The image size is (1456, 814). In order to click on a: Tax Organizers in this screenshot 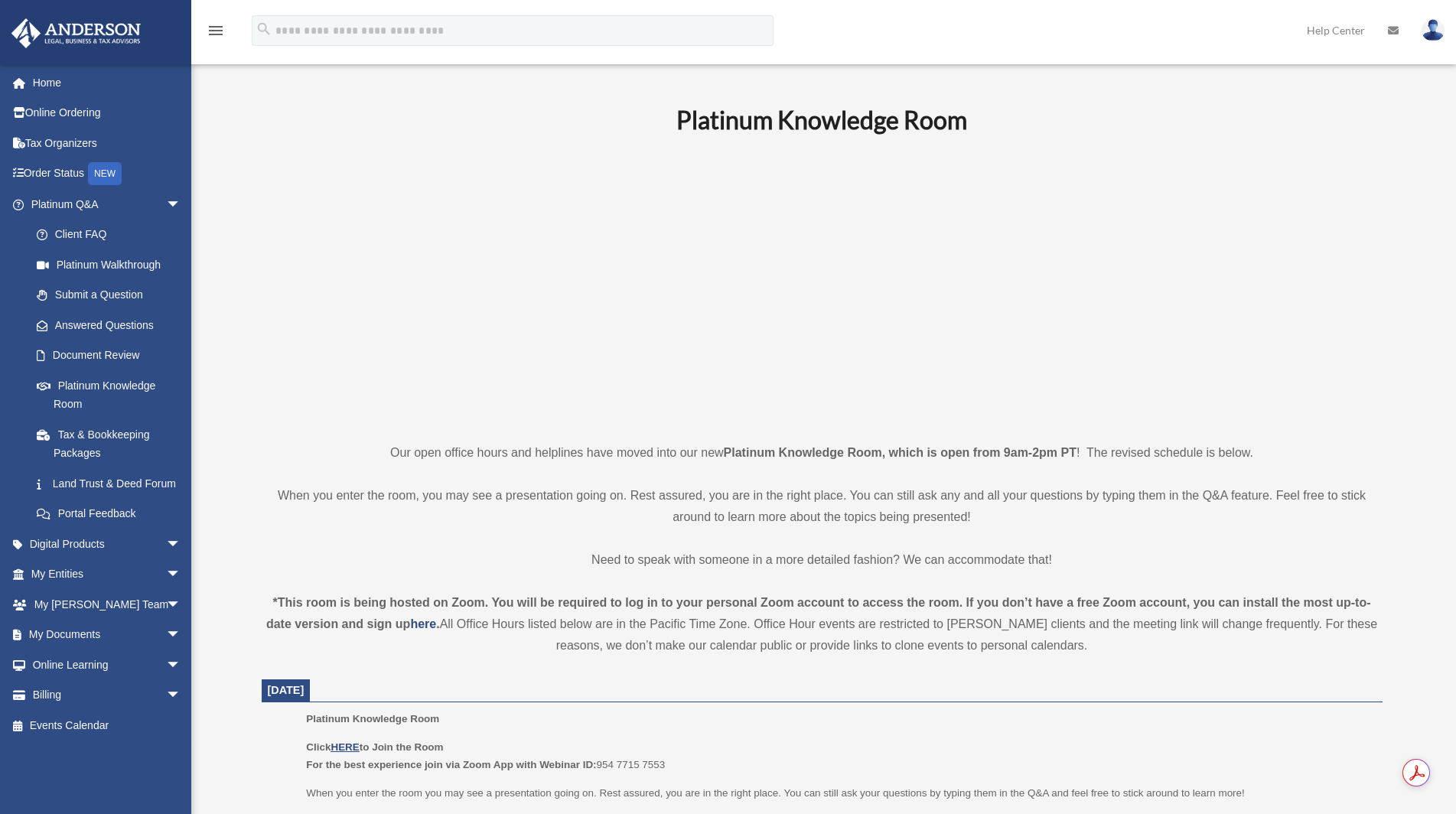, I will do `click(107, 143)`.